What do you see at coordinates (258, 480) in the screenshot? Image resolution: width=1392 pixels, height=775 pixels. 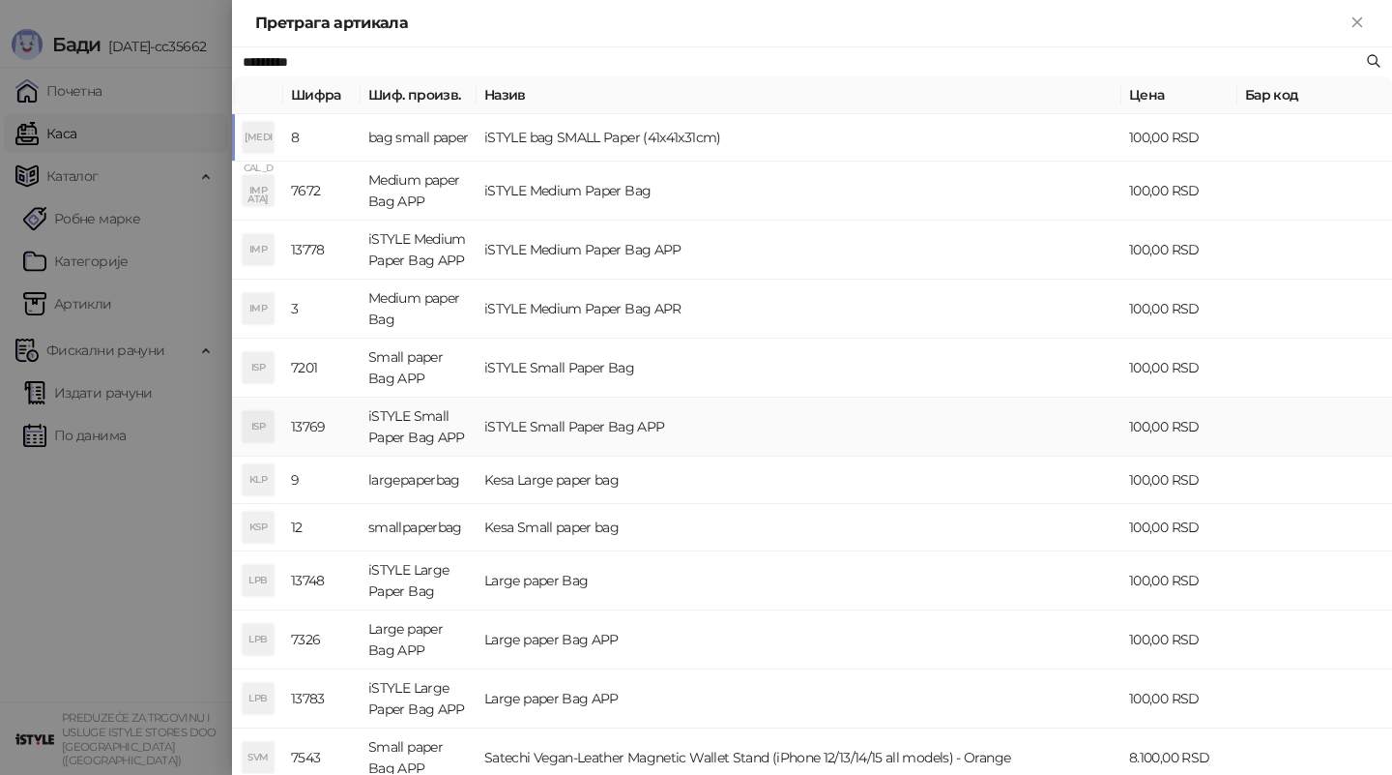 I see `div: KLP` at bounding box center [258, 480].